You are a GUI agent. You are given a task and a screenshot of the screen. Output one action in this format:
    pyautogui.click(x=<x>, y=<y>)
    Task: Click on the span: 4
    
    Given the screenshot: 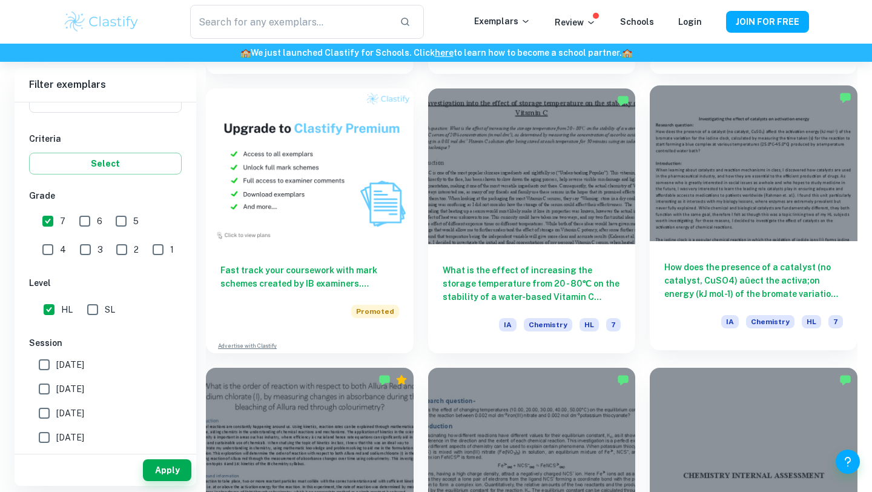 What is the action you would take?
    pyautogui.click(x=63, y=249)
    